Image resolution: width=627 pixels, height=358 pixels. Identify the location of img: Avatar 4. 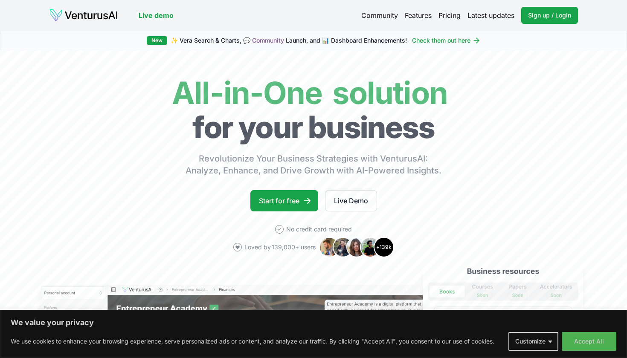
(370, 247).